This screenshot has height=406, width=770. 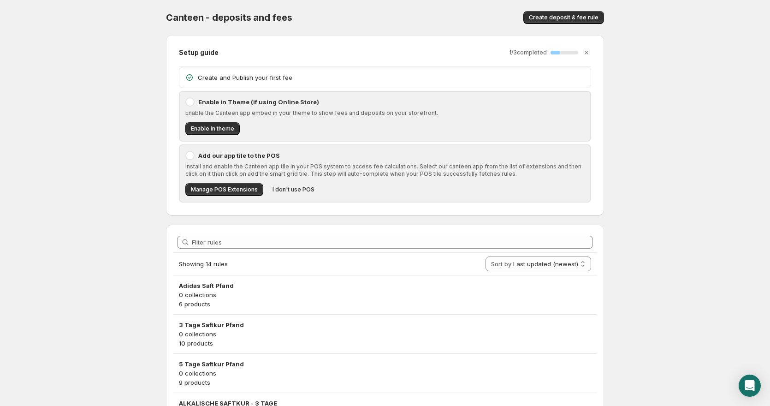 I want to click on span: Canteen - deposits and fees, so click(x=229, y=18).